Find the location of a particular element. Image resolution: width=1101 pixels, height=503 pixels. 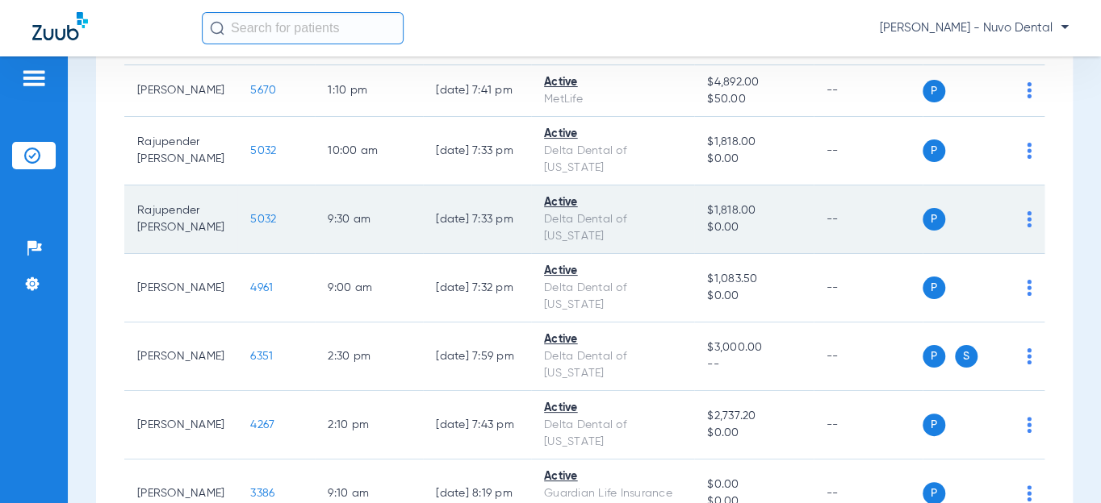

span: 3386 is located at coordinates (262, 494).